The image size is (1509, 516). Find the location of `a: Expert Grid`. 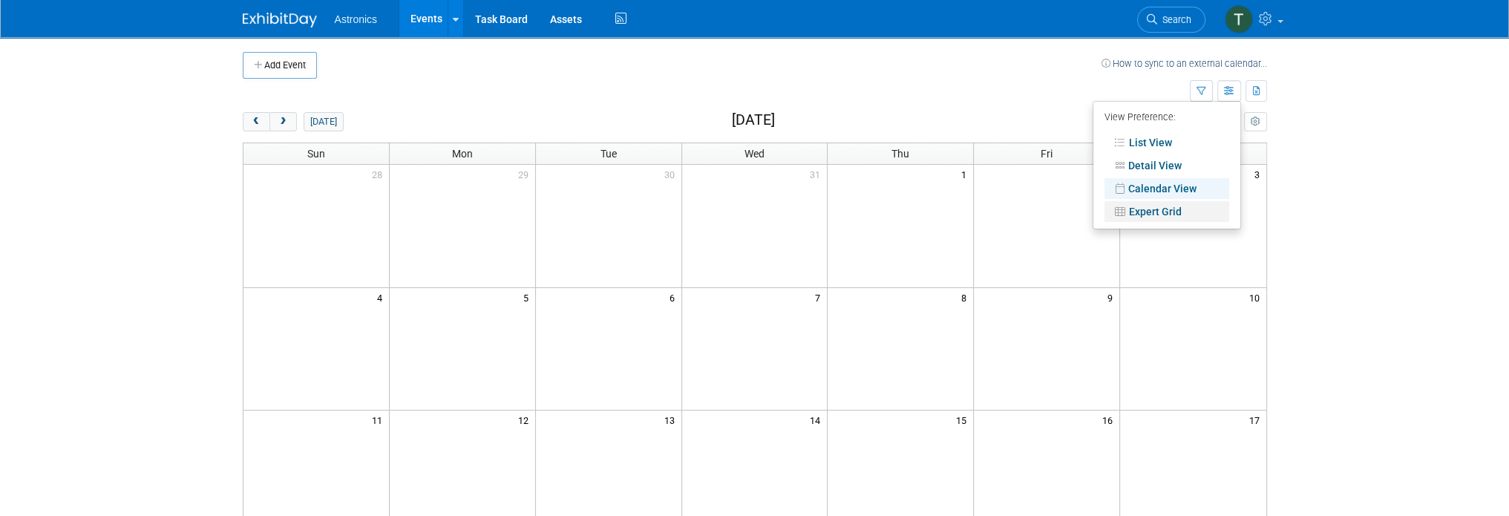

a: Expert Grid is located at coordinates (1167, 212).